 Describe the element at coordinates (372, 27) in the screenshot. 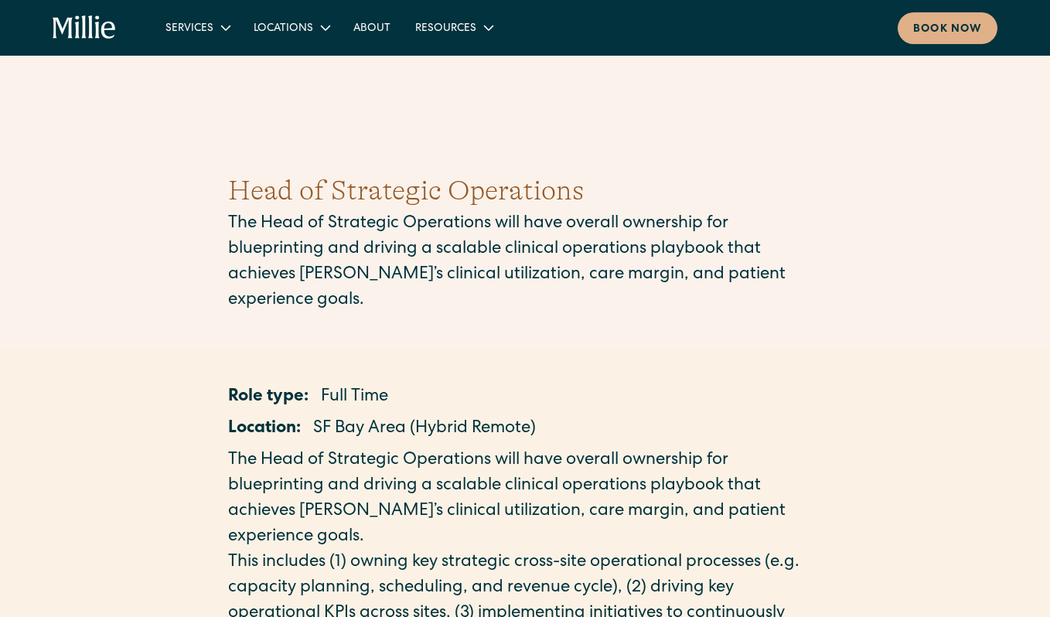

I see `a: About` at that location.